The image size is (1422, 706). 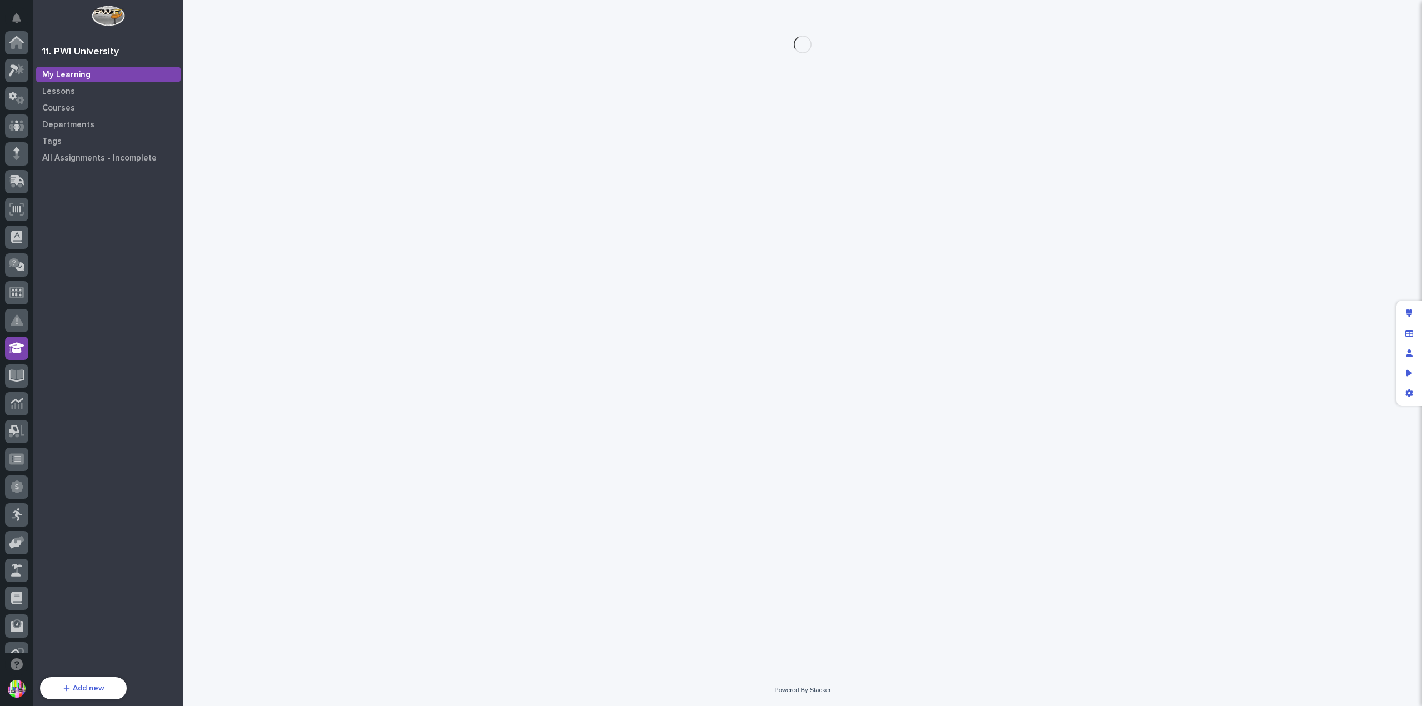 I want to click on a: Lessons, so click(x=108, y=91).